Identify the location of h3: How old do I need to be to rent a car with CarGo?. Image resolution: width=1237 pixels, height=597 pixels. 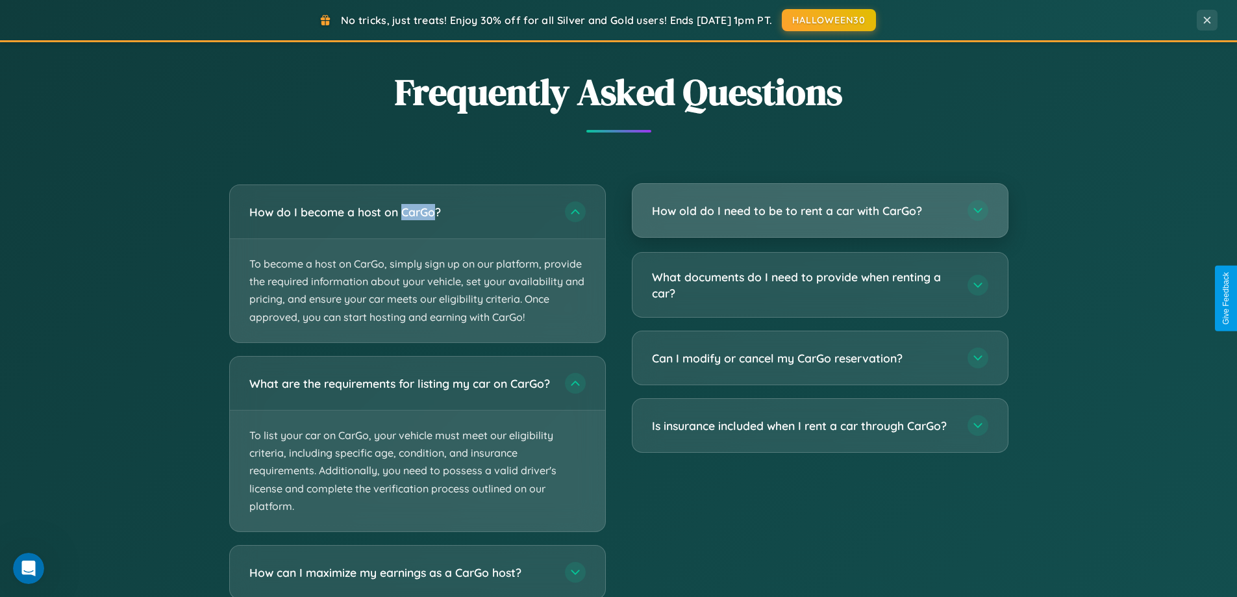
(803, 210).